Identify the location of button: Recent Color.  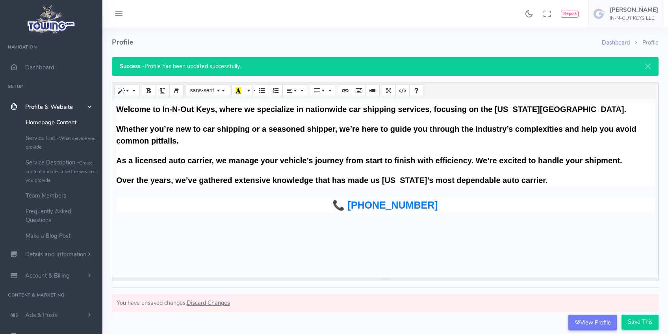
(238, 91).